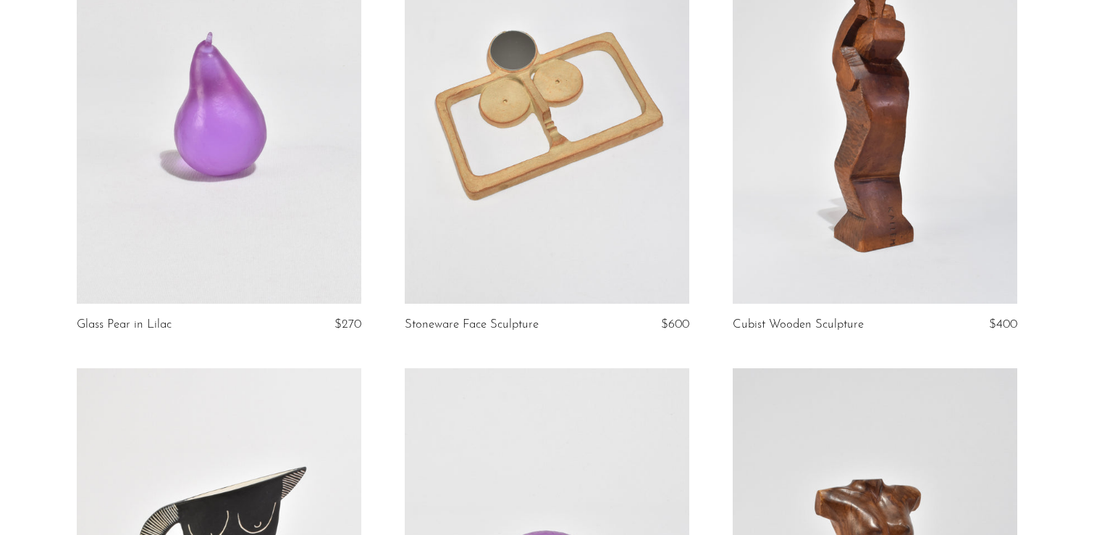  What do you see at coordinates (348, 324) in the screenshot?
I see `span: $270` at bounding box center [348, 324].